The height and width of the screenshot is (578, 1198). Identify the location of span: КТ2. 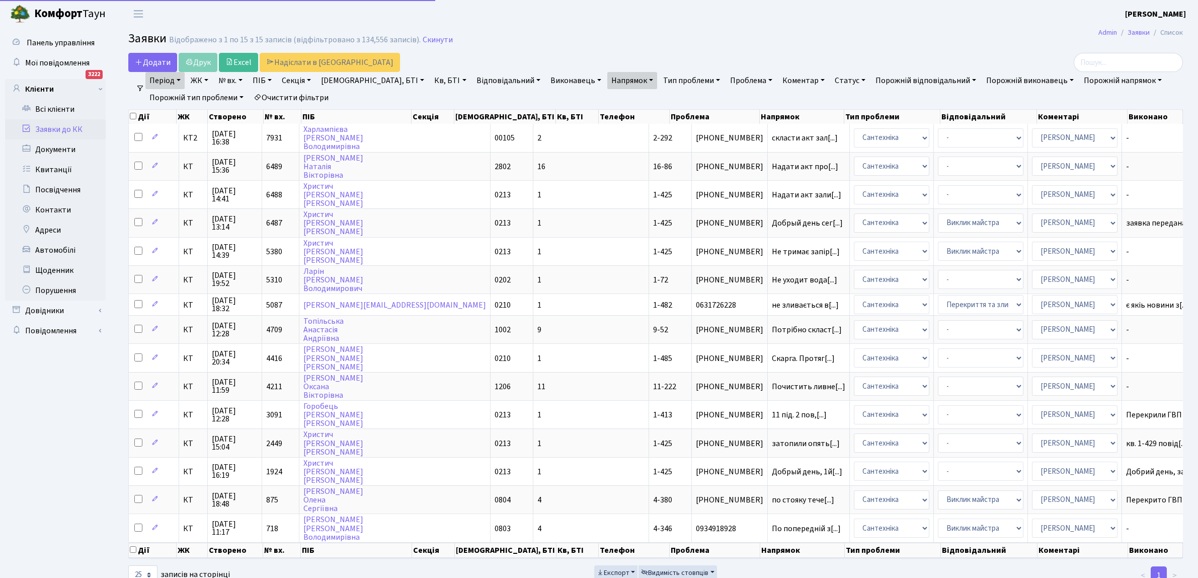
(193, 138).